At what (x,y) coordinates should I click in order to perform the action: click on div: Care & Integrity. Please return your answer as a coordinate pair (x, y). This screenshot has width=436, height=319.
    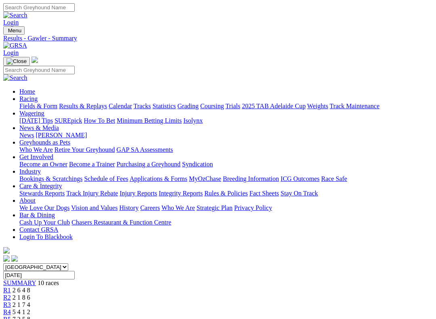
    Looking at the image, I should click on (226, 194).